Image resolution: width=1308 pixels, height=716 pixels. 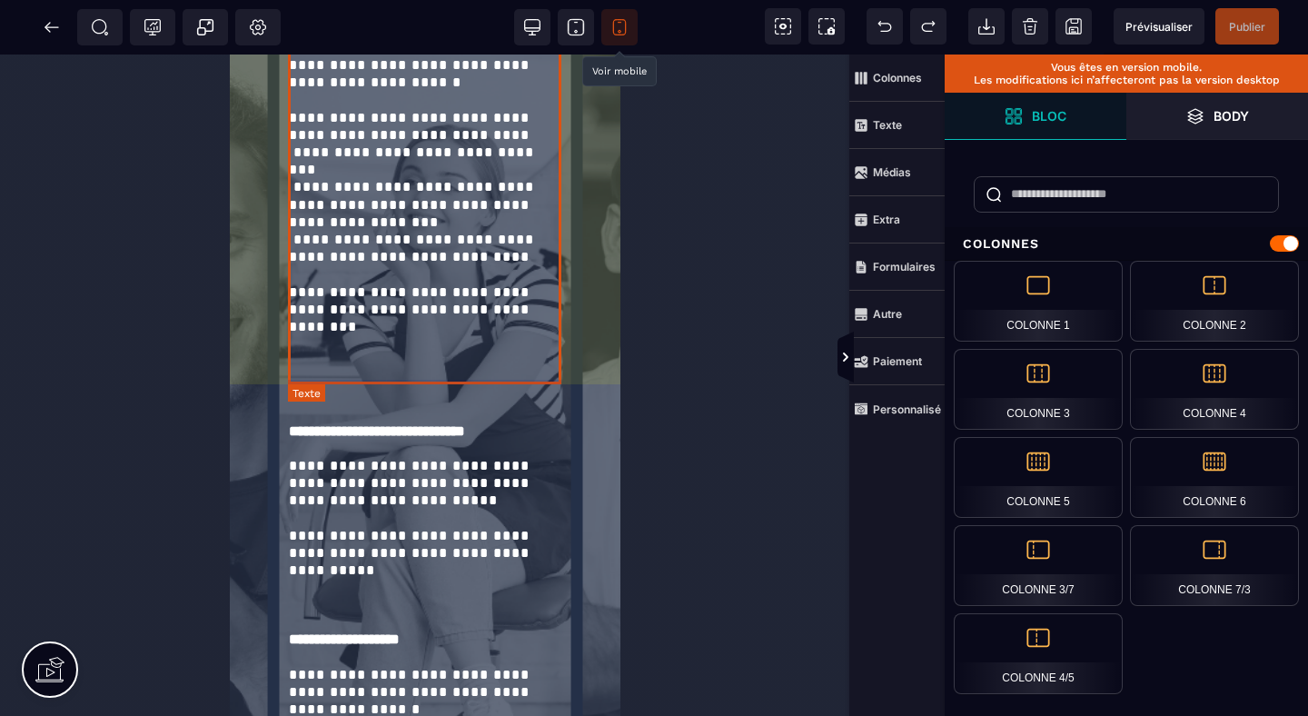 What do you see at coordinates (904, 266) in the screenshot?
I see `strong: Formulaires` at bounding box center [904, 266].